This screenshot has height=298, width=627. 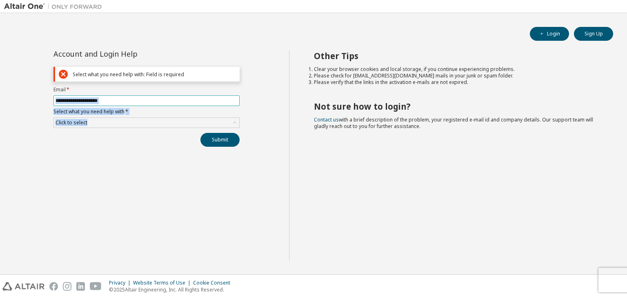 What do you see at coordinates (154, 74) in the screenshot?
I see `div: Select what you need help with: Field is required` at bounding box center [154, 74].